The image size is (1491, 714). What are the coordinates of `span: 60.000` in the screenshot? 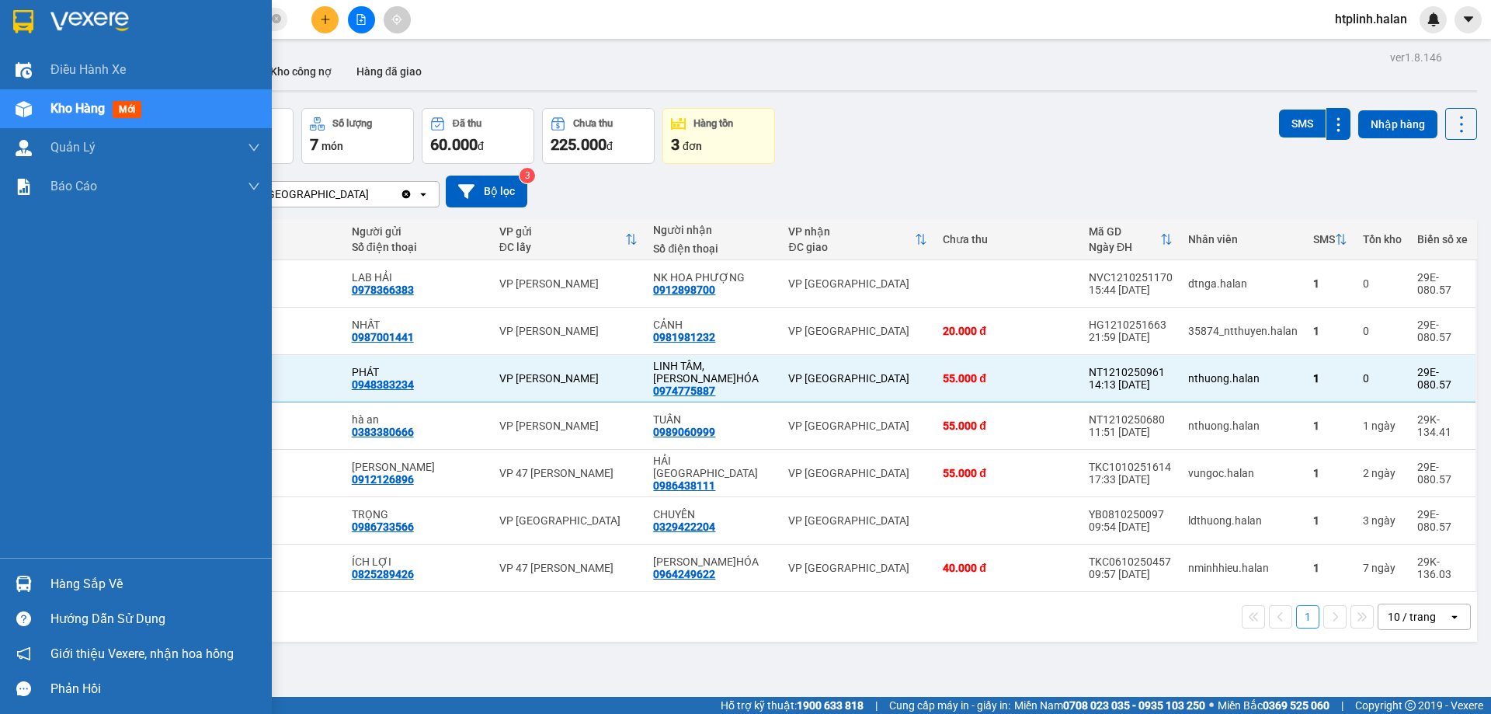 It's located at (453, 144).